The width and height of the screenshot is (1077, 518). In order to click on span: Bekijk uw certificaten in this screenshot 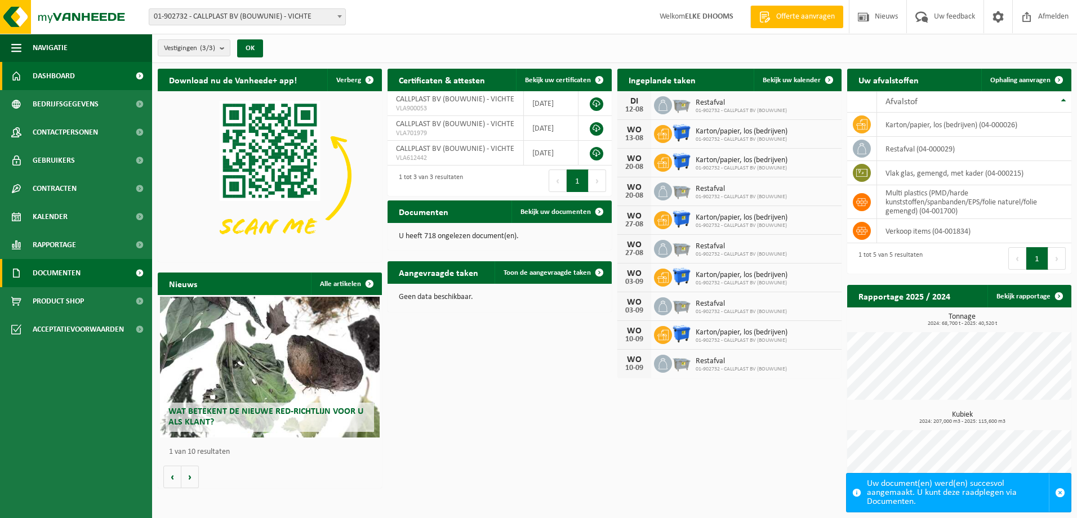, I will do `click(558, 80)`.